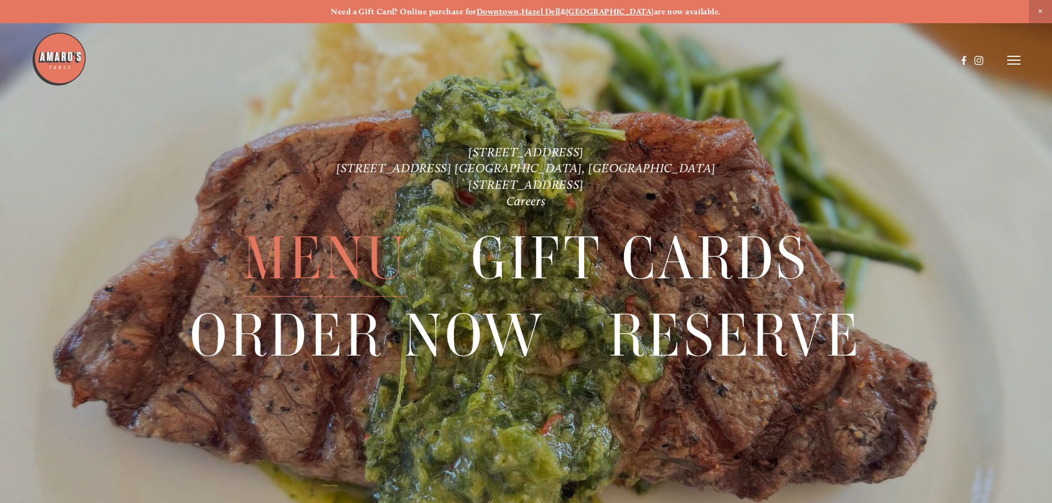 This screenshot has height=503, width=1052. I want to click on a: Reserve, so click(735, 335).